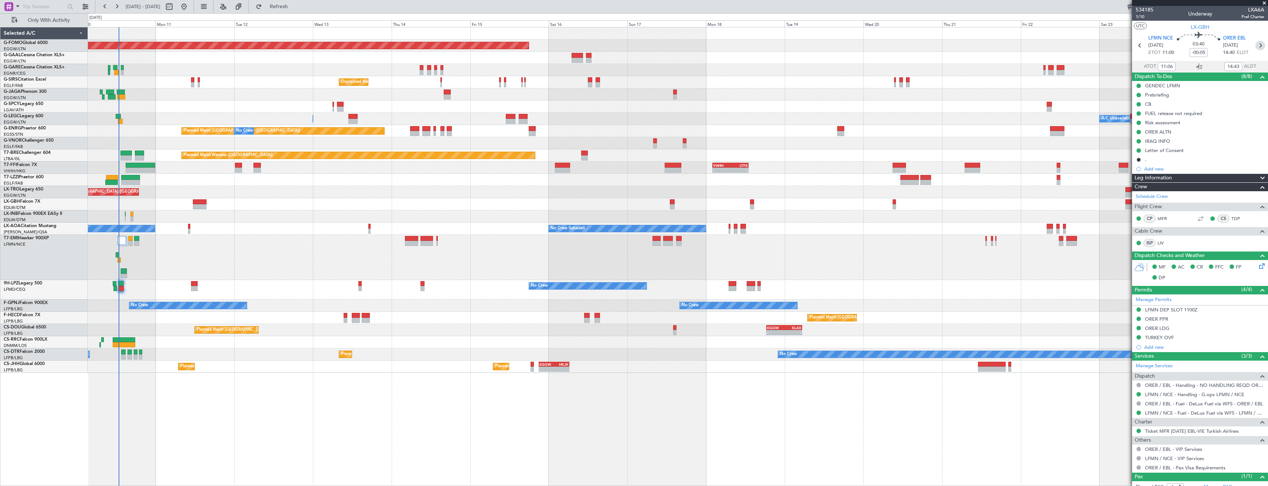  What do you see at coordinates (1160, 337) in the screenshot?
I see `div: TURKEY OVF` at bounding box center [1160, 337].